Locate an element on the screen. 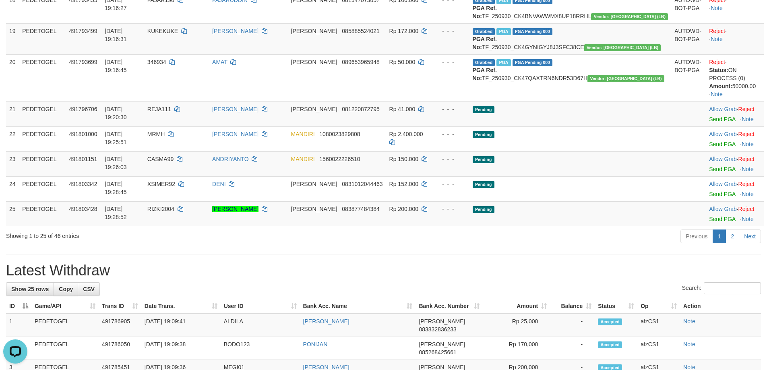  td: 25 is located at coordinates (12, 214).